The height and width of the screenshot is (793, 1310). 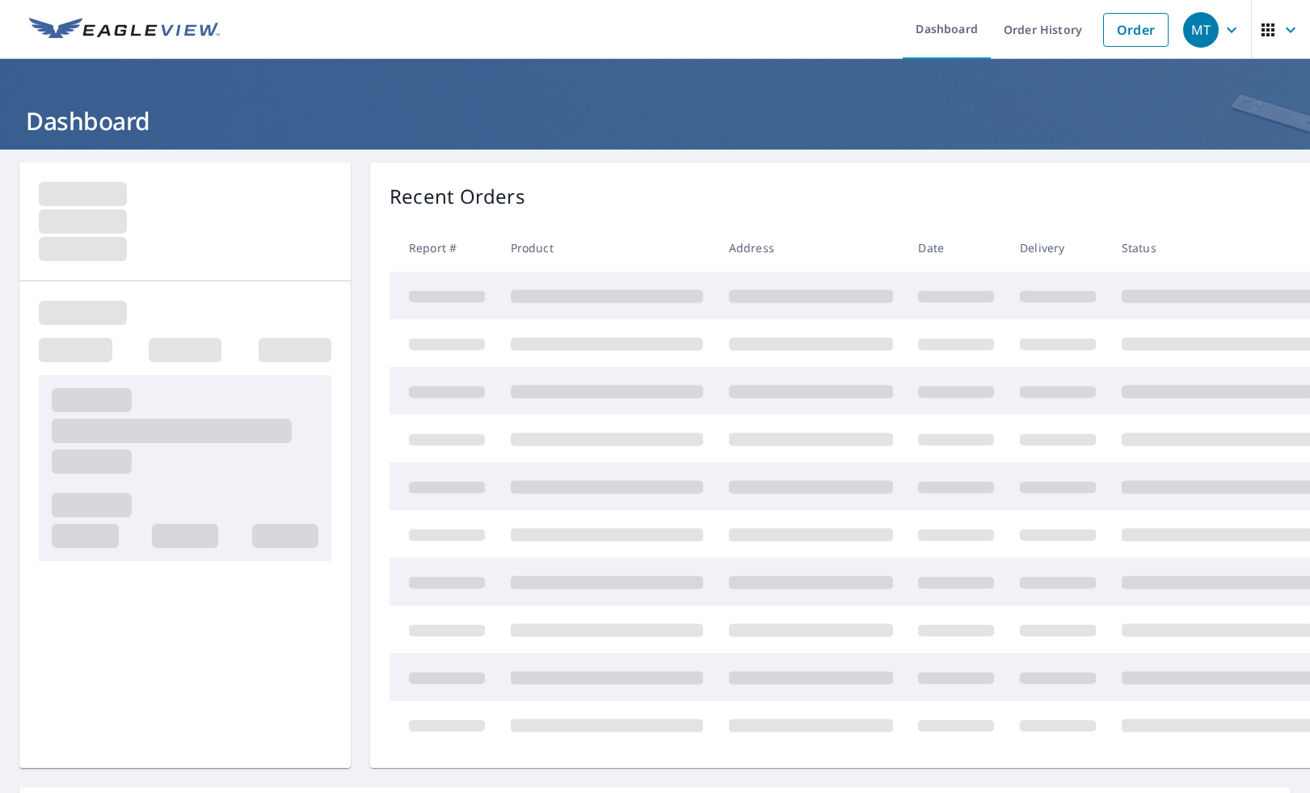 What do you see at coordinates (124, 30) in the screenshot?
I see `img: EV Logo` at bounding box center [124, 30].